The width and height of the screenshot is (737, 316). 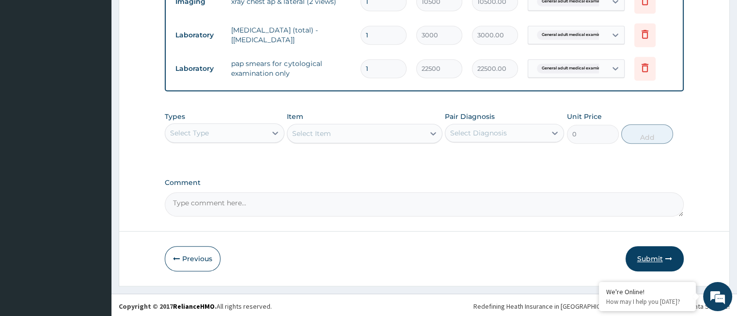 What do you see at coordinates (470, 116) in the screenshot?
I see `label: Pair Diagnosis` at bounding box center [470, 116].